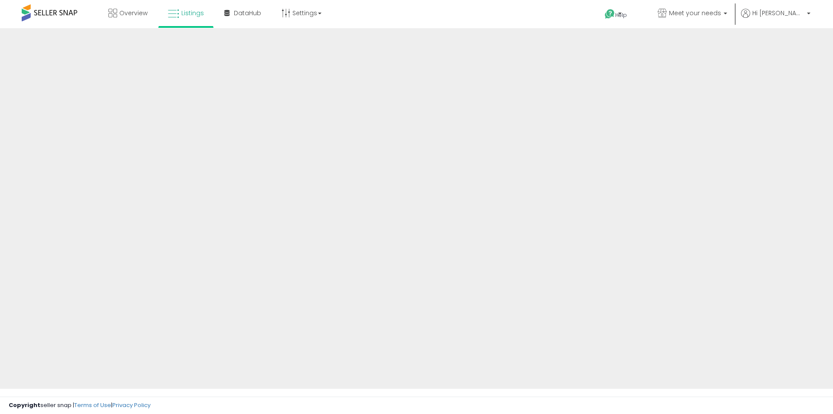 The height and width of the screenshot is (414, 833). What do you see at coordinates (133, 13) in the screenshot?
I see `span: Overview` at bounding box center [133, 13].